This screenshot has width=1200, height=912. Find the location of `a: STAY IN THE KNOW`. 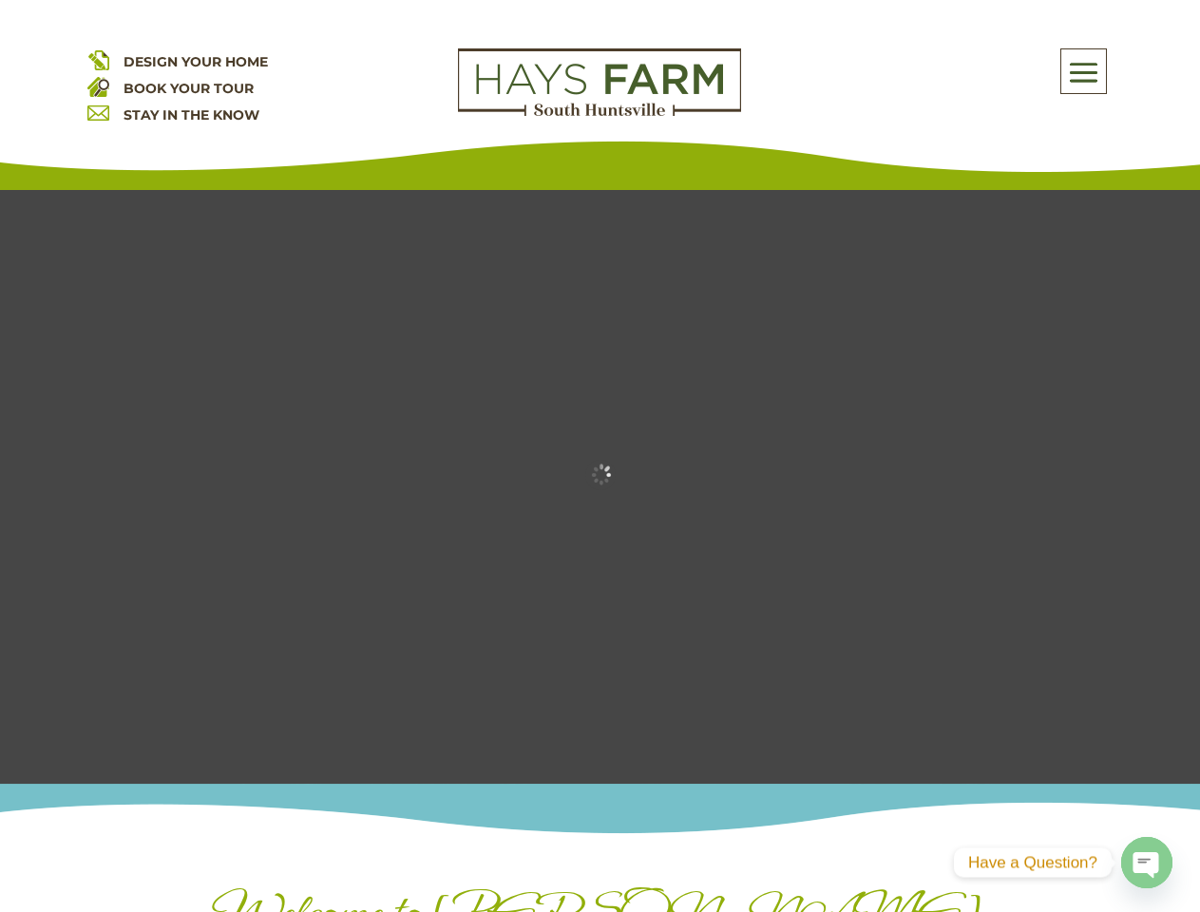

a: STAY IN THE KNOW is located at coordinates (191, 115).